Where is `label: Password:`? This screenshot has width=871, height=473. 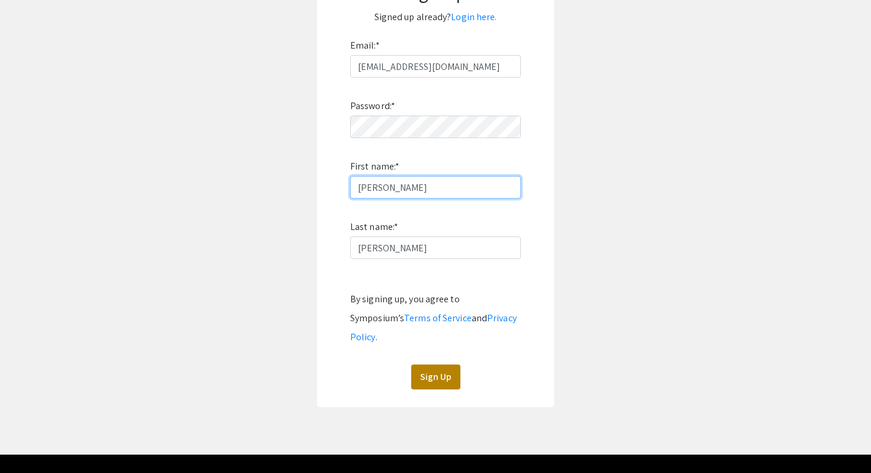 label: Password: is located at coordinates (373, 106).